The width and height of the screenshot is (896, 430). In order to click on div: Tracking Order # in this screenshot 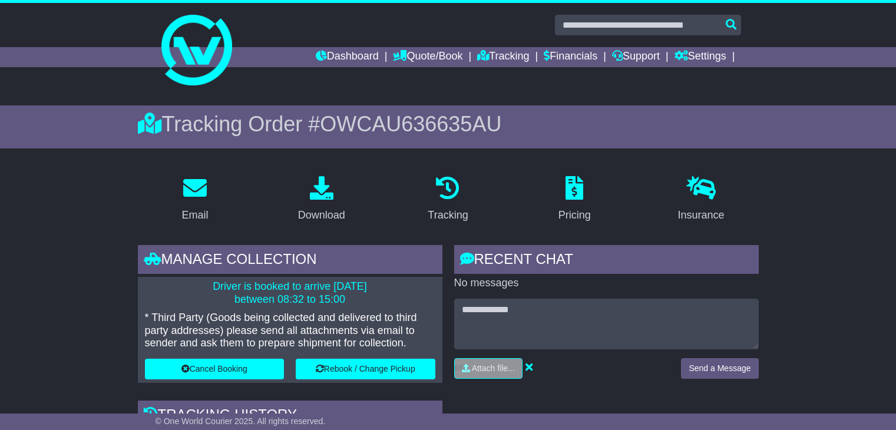, I will do `click(448, 124)`.